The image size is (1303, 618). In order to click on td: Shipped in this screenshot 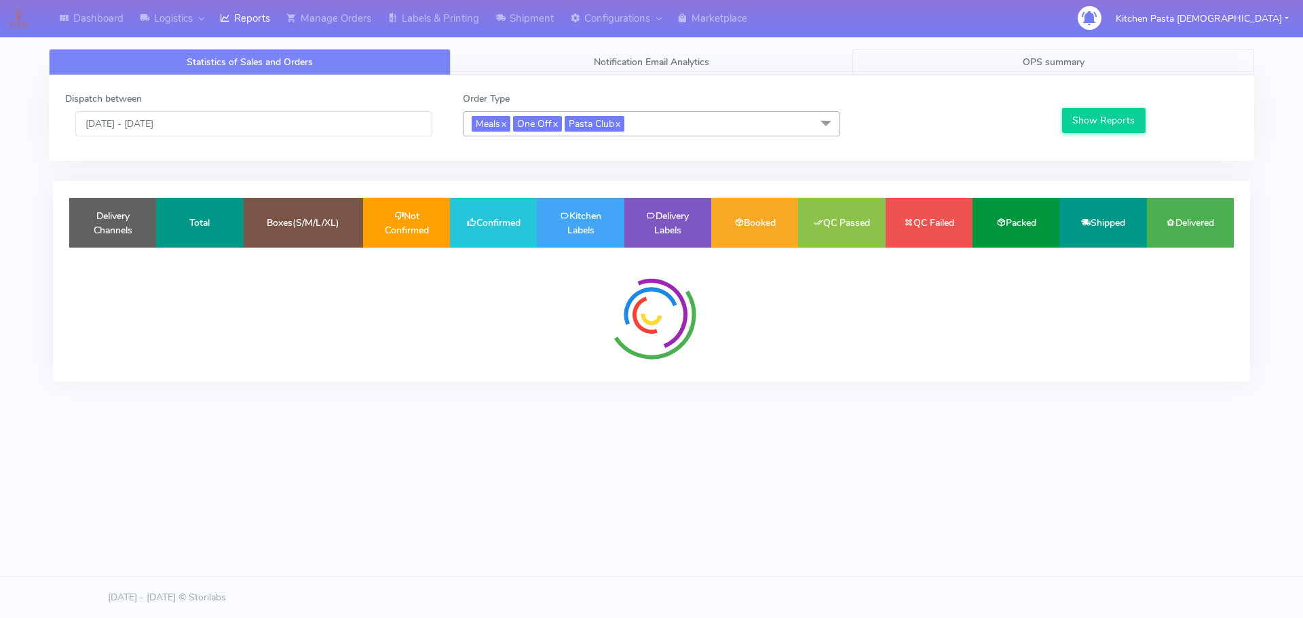, I will do `click(1102, 223)`.